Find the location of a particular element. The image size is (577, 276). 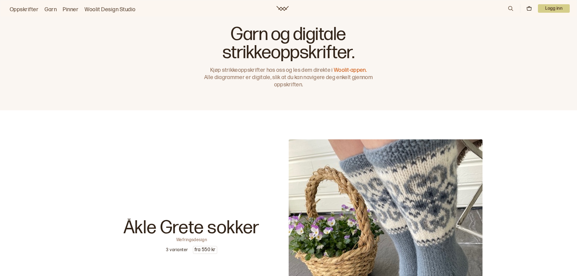

button: User dropdown is located at coordinates (554, 8).